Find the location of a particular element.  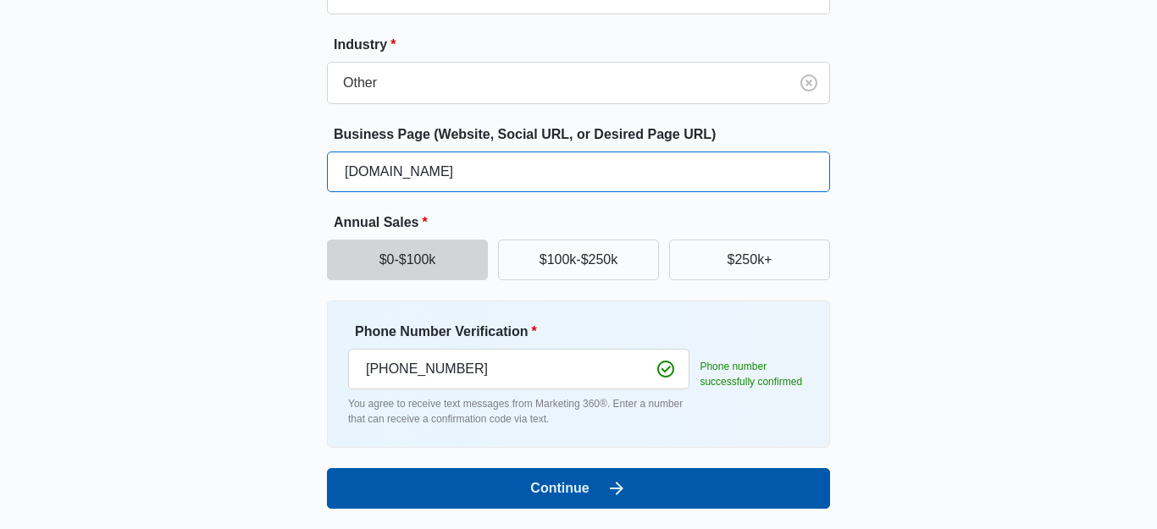

label: Annual Sales is located at coordinates (585, 223).